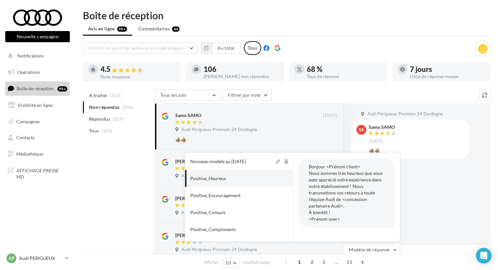 The width and height of the screenshot is (498, 270). Describe the element at coordinates (230, 195) in the screenshot. I see `button: Positive_Encouragement` at that location.